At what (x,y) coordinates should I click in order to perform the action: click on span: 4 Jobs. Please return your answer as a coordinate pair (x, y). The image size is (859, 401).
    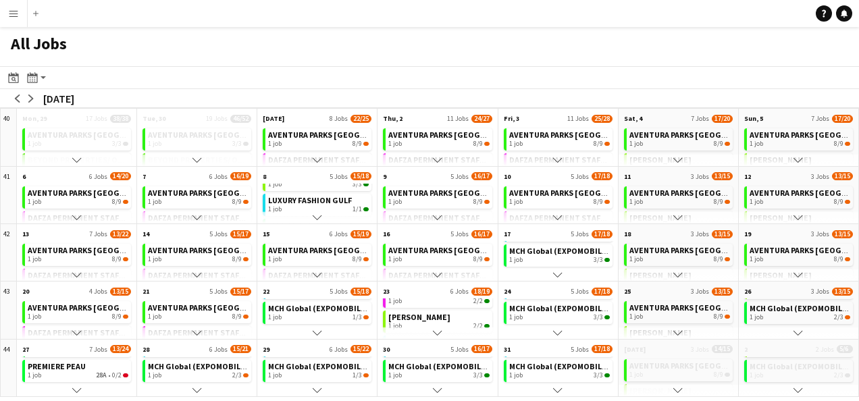
    Looking at the image, I should click on (98, 291).